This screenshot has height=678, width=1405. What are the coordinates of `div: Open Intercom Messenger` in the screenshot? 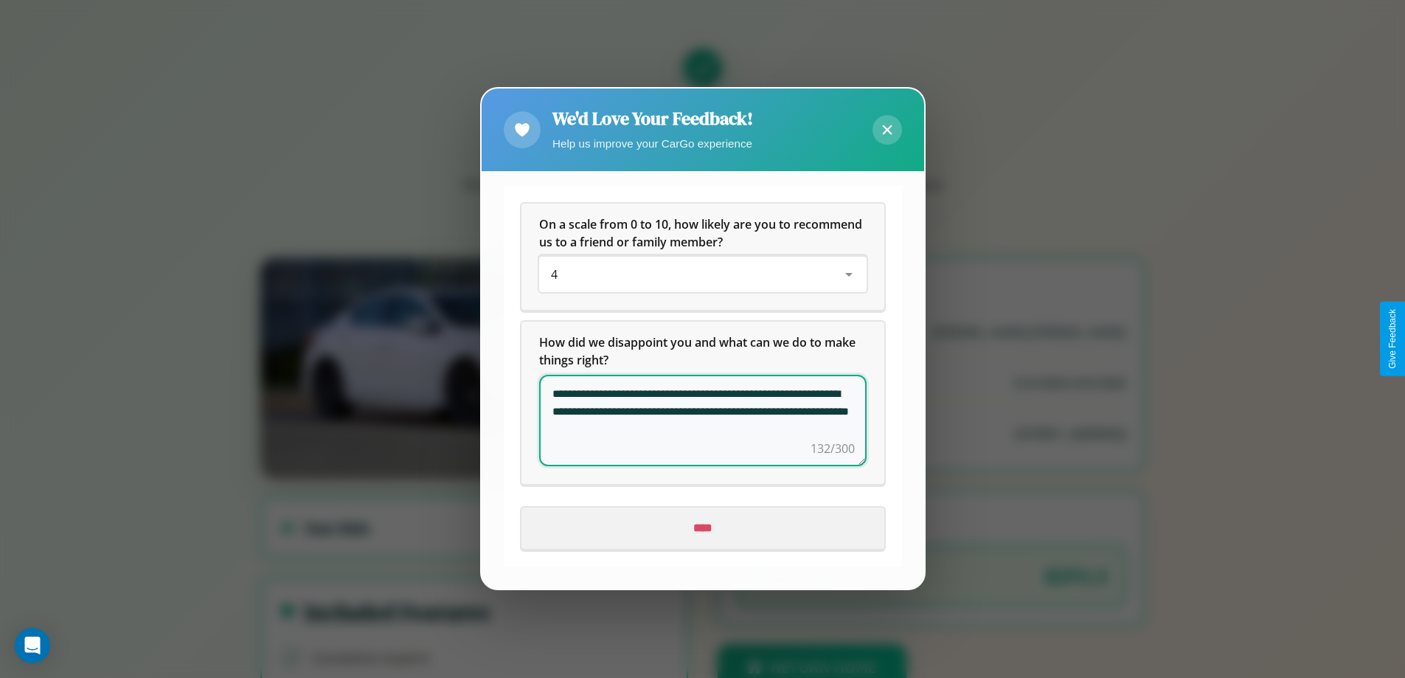 It's located at (32, 646).